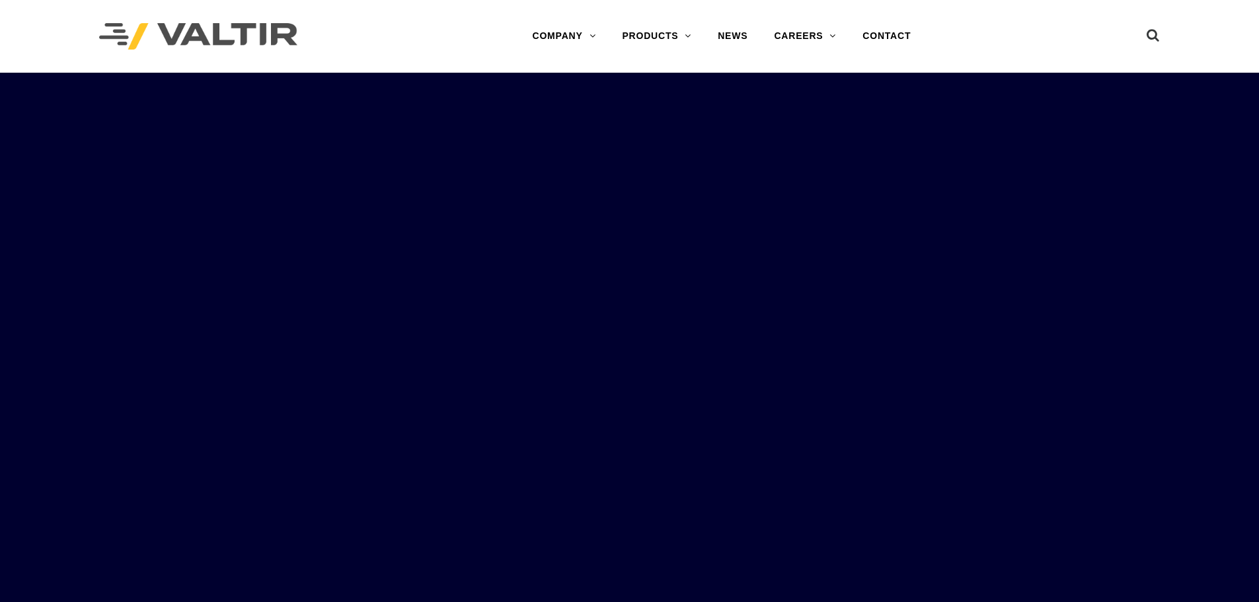 The image size is (1259, 602). Describe the element at coordinates (886, 36) in the screenshot. I see `a: CONTACT` at that location.